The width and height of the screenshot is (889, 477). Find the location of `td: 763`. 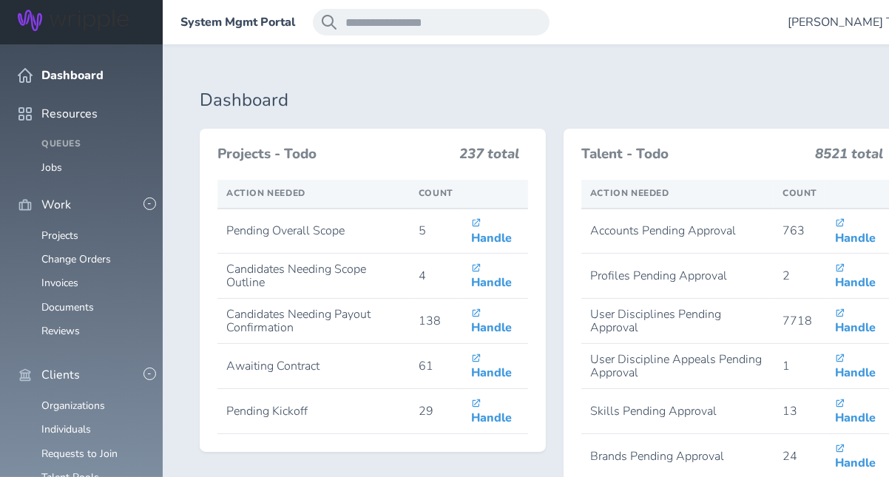

td: 763 is located at coordinates (800, 231).